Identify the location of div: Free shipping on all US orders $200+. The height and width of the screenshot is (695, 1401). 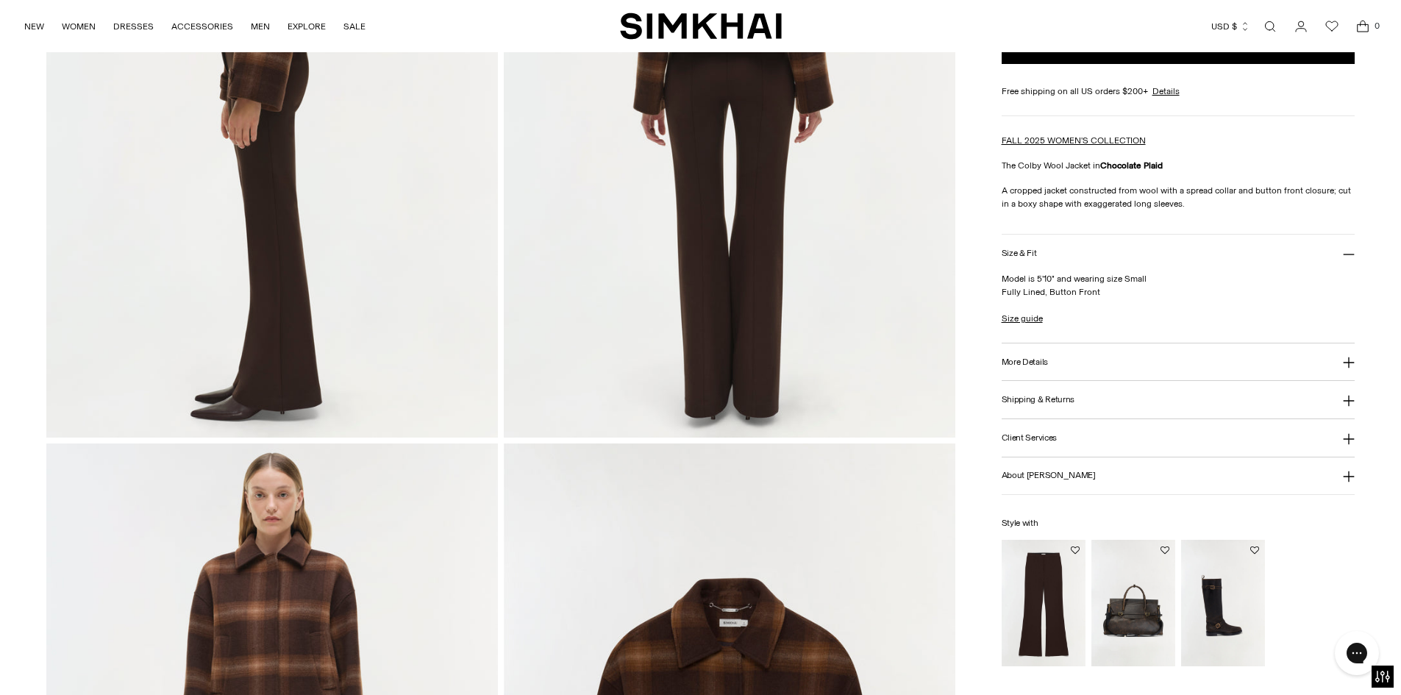
(1178, 91).